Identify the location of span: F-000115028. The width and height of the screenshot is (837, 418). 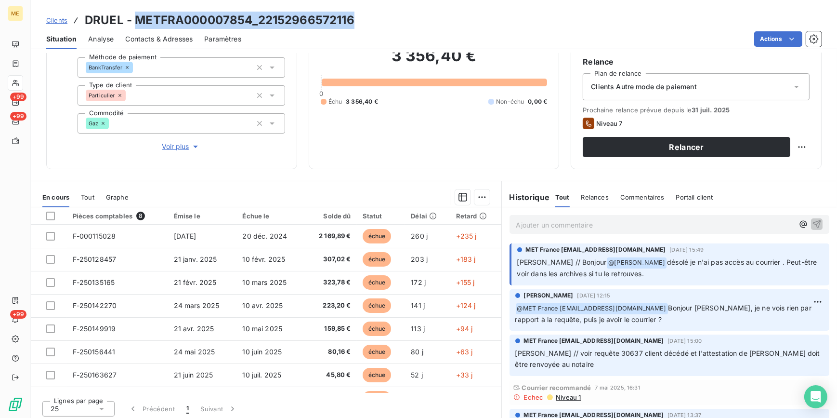
(94, 236).